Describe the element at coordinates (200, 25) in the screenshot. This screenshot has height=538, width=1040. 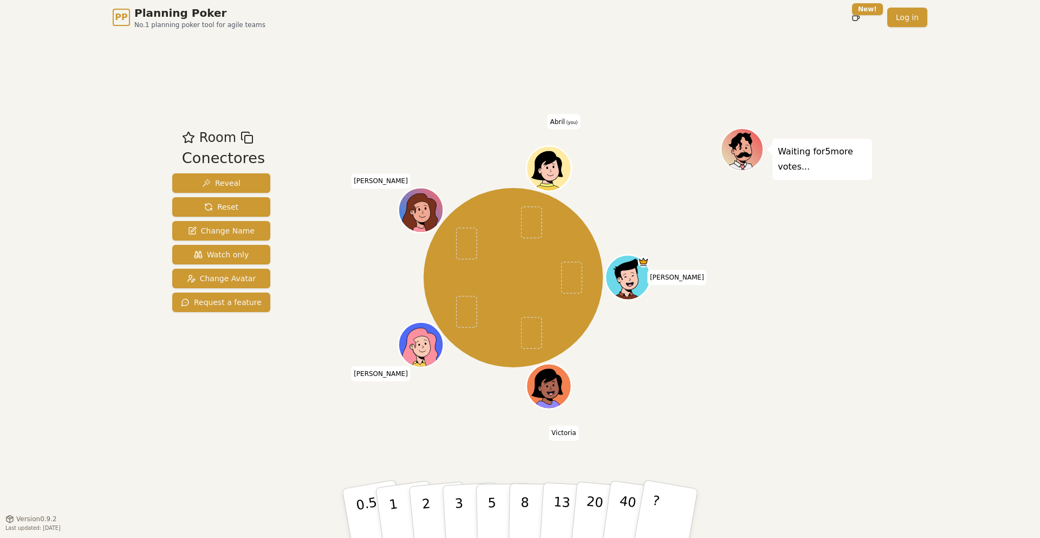
I see `span: No.1 planning poker tool for agile teams` at that location.